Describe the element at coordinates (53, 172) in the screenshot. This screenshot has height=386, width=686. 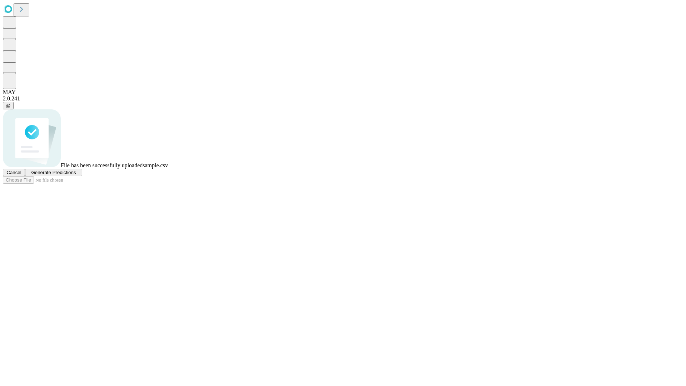
I see `span: Generate Predictions` at that location.